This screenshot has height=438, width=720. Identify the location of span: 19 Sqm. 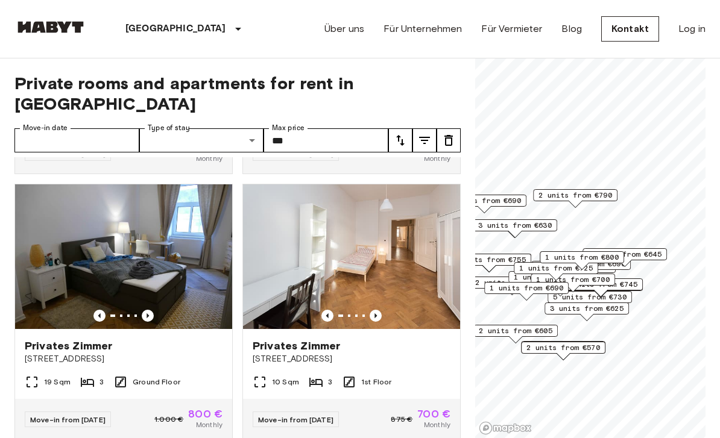
(57, 382).